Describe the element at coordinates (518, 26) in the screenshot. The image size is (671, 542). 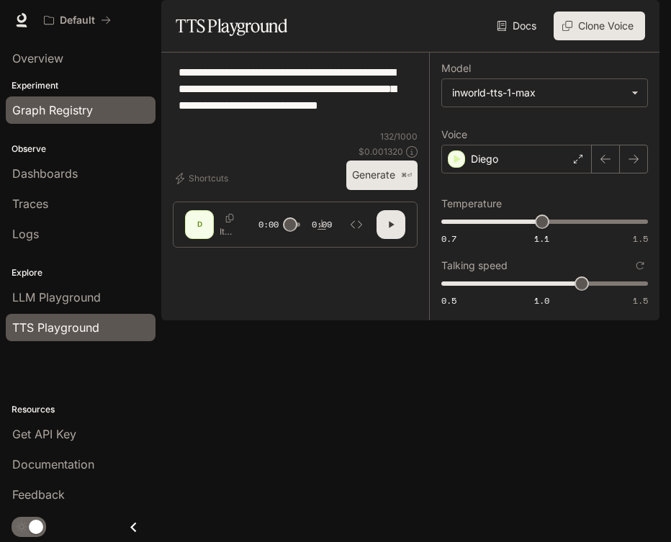
I see `a: Docs` at that location.